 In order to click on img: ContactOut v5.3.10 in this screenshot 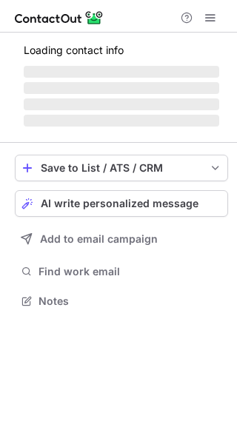, I will do `click(59, 18)`.